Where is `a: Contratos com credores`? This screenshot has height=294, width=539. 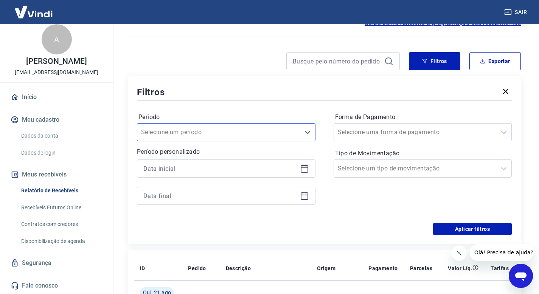
a: Contratos com credores is located at coordinates (61, 224).